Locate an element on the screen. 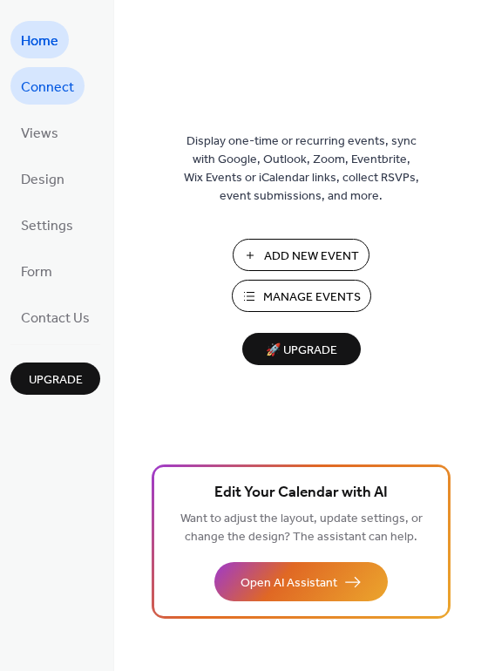 Image resolution: width=488 pixels, height=671 pixels. button: Manage Events is located at coordinates (302, 295).